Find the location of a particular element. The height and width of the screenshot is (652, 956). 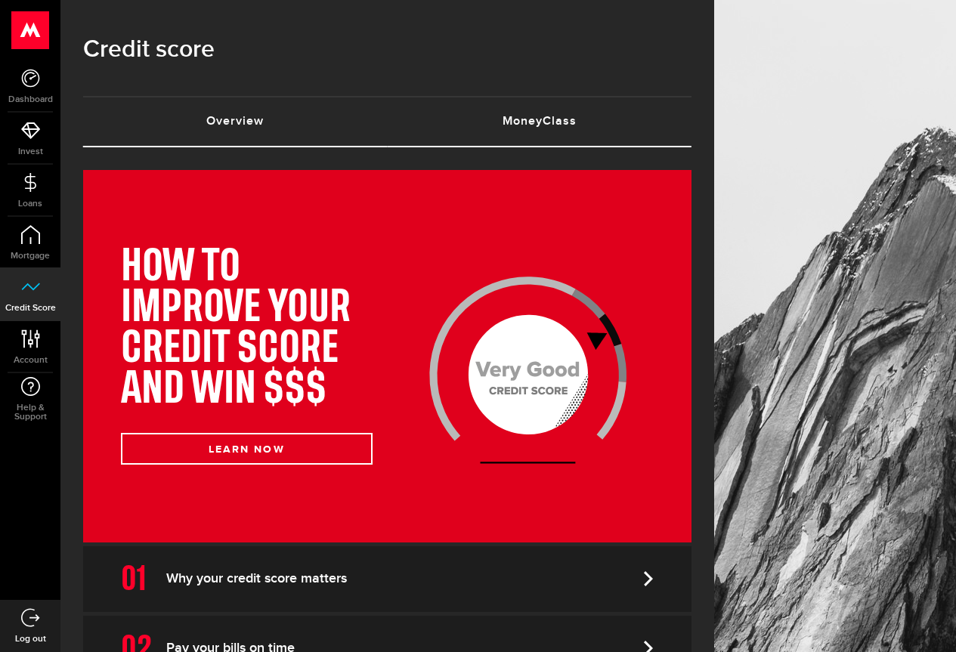

ul: Tabs Navigation is located at coordinates (387, 122).